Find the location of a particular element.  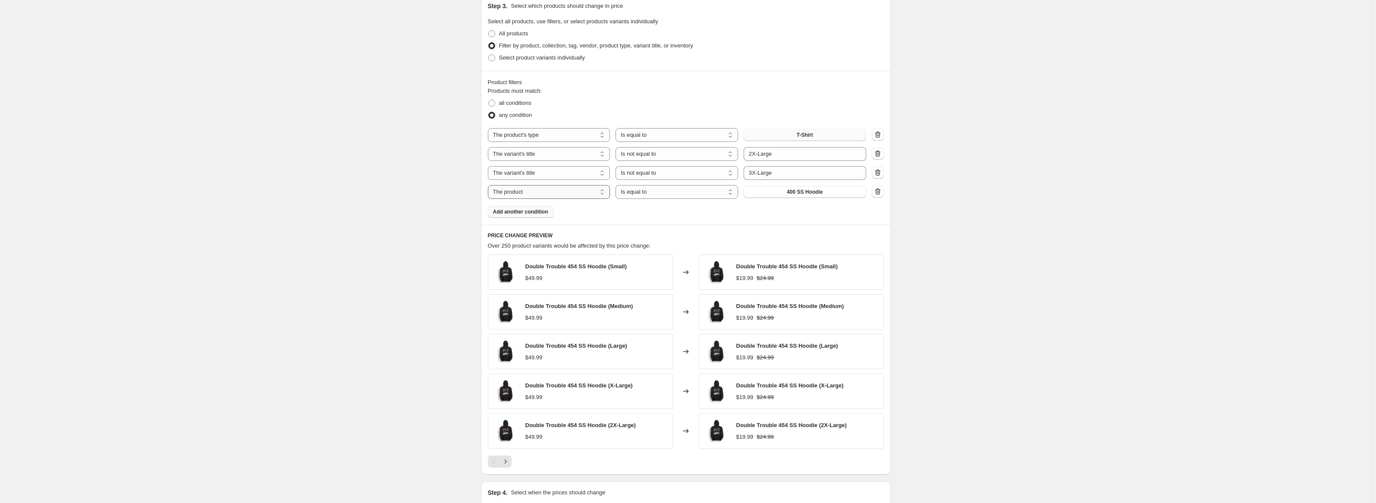

span: All products is located at coordinates (514, 33).